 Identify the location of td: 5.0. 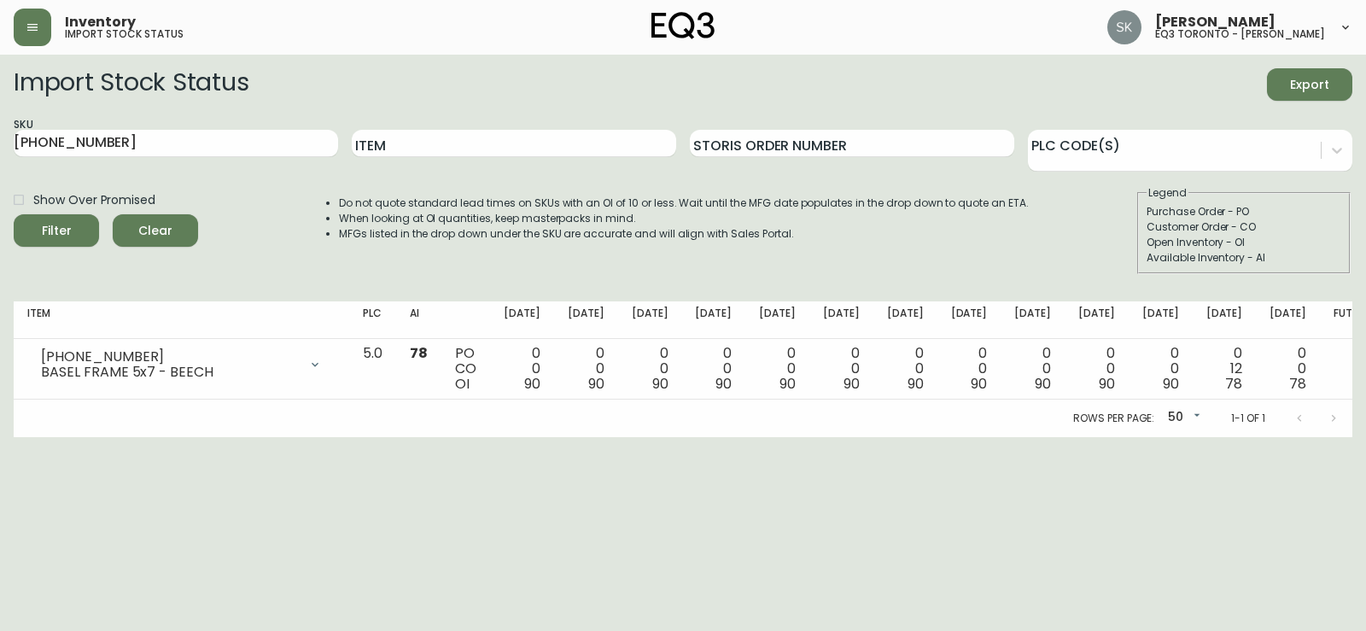
(372, 369).